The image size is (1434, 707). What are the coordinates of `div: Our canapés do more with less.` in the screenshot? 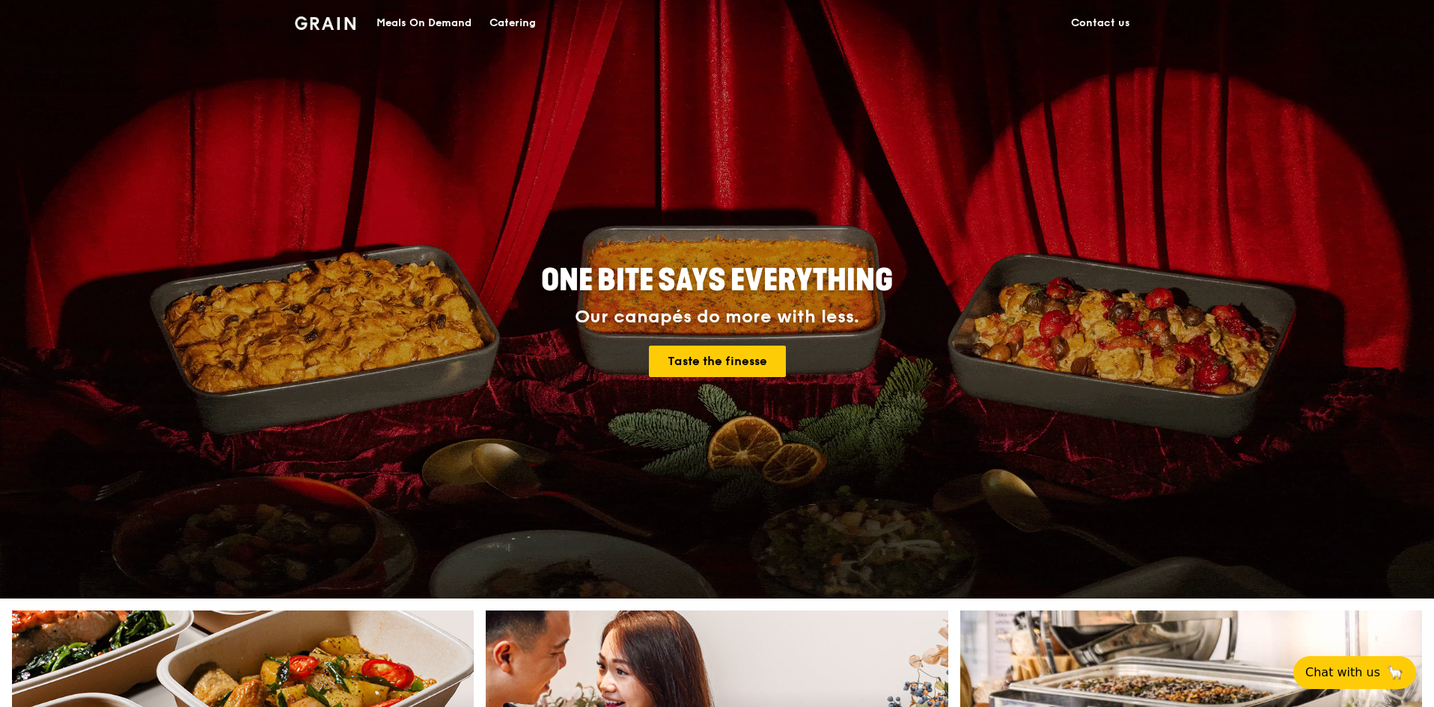 It's located at (717, 317).